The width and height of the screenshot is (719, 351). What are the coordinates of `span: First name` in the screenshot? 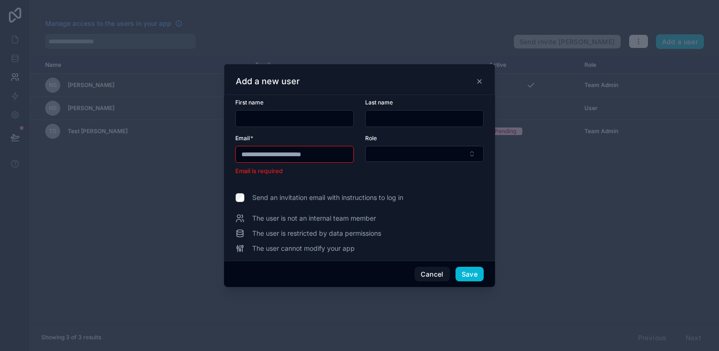 It's located at (250, 102).